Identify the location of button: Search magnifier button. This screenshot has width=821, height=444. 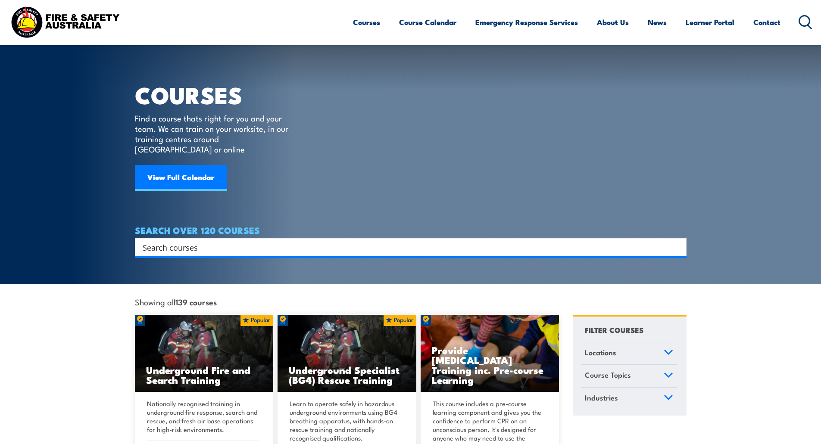
(677, 247).